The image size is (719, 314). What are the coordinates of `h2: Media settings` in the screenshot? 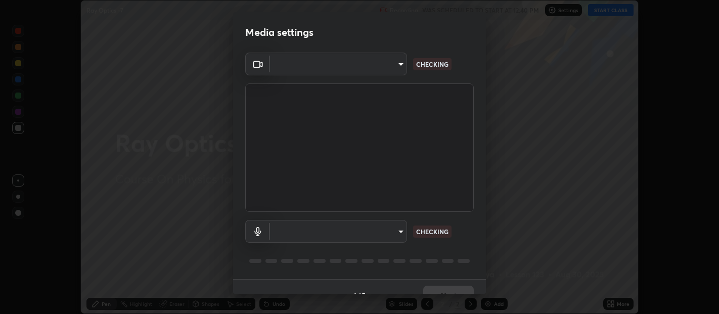 It's located at (279, 32).